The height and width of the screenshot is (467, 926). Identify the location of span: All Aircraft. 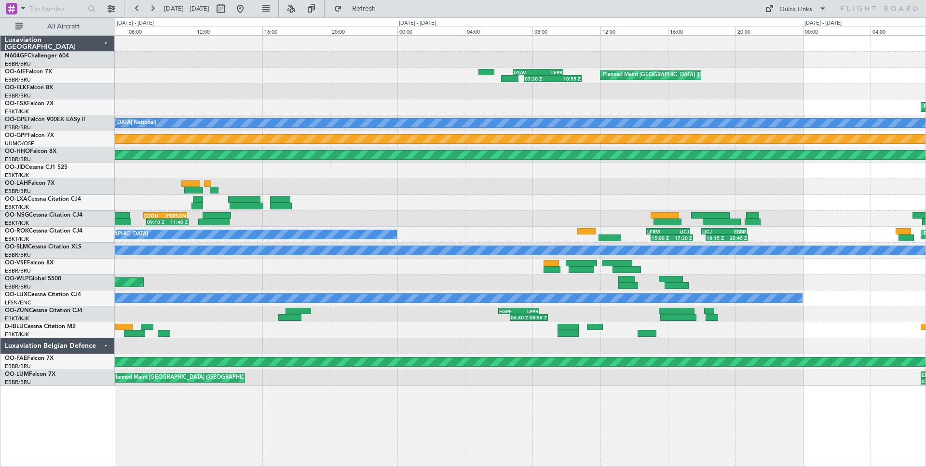
(63, 27).